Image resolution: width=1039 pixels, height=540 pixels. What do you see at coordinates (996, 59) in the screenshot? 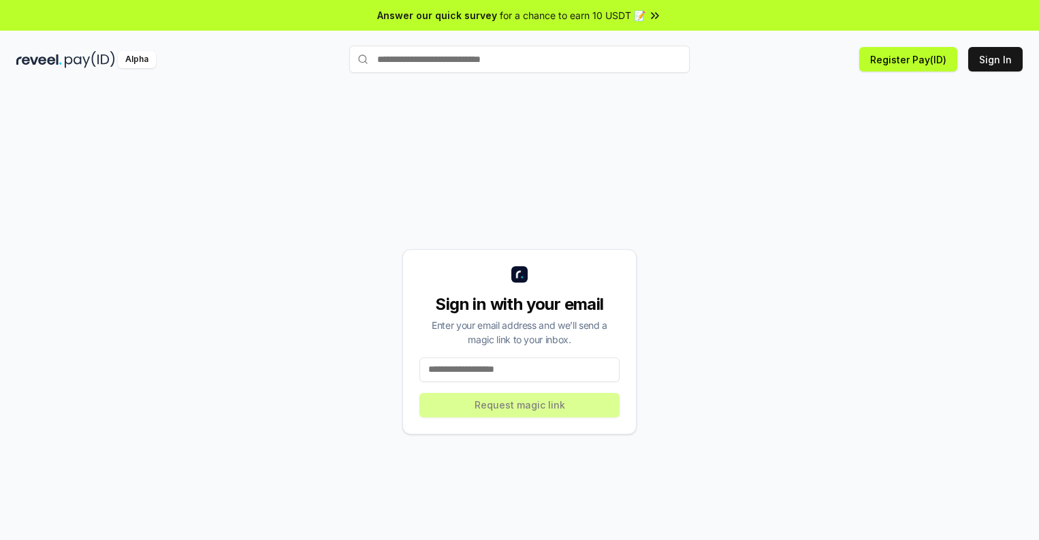
I see `button: Sign In` at bounding box center [996, 59].